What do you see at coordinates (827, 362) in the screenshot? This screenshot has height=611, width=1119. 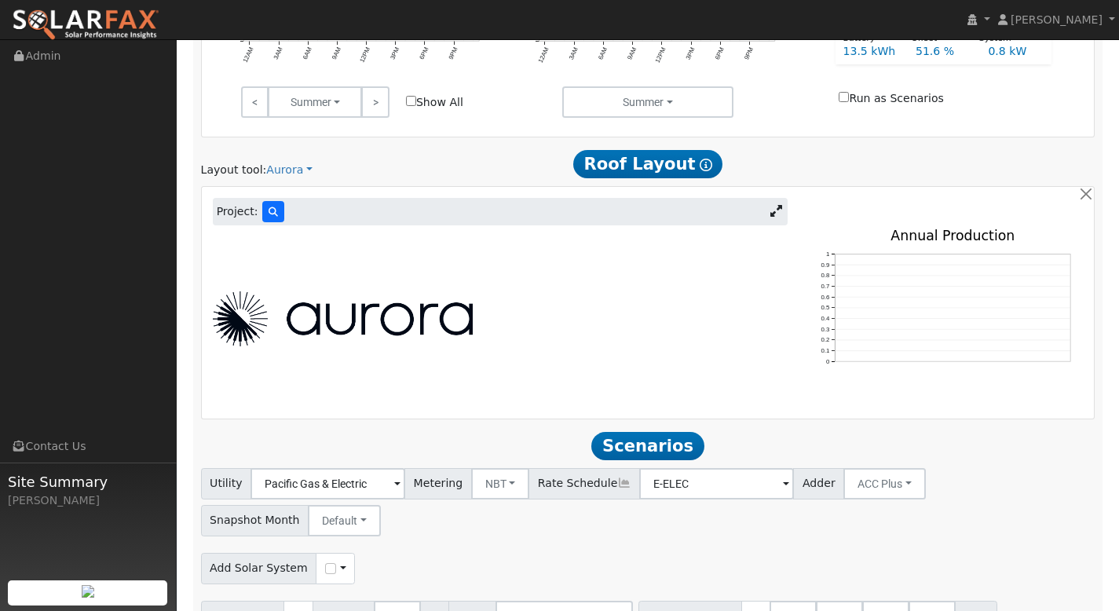 I see `text: 0` at bounding box center [827, 362].